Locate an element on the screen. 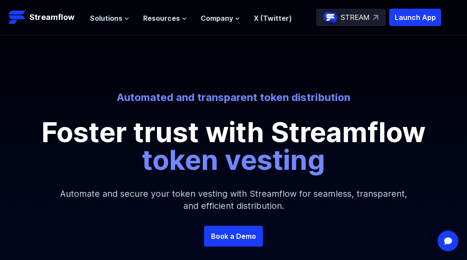 Image resolution: width=467 pixels, height=260 pixels. button: Launch App is located at coordinates (415, 17).